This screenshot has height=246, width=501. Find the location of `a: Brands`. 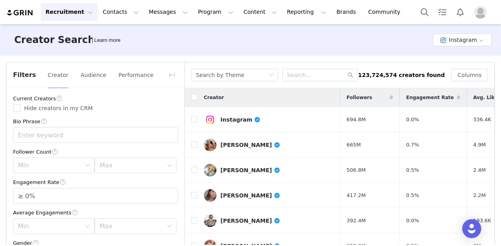

a: Brands is located at coordinates (347, 12).